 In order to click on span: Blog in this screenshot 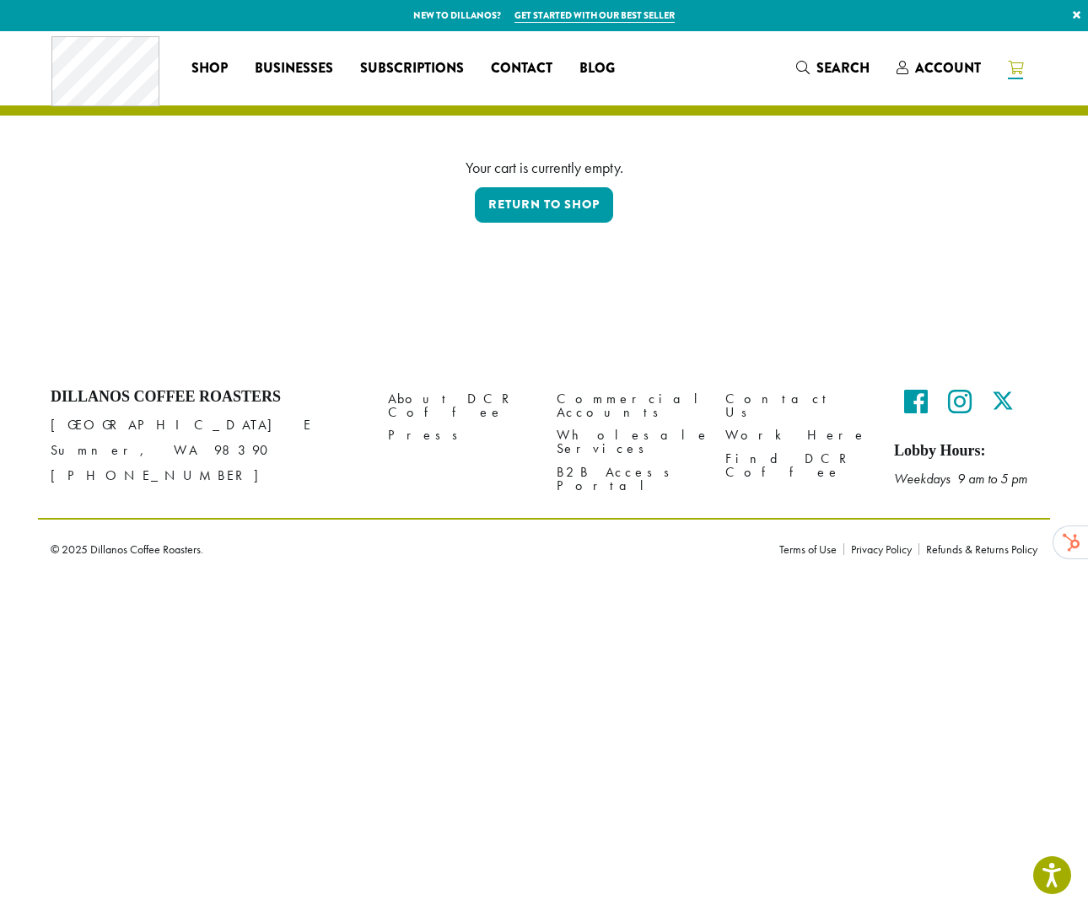, I will do `click(597, 68)`.